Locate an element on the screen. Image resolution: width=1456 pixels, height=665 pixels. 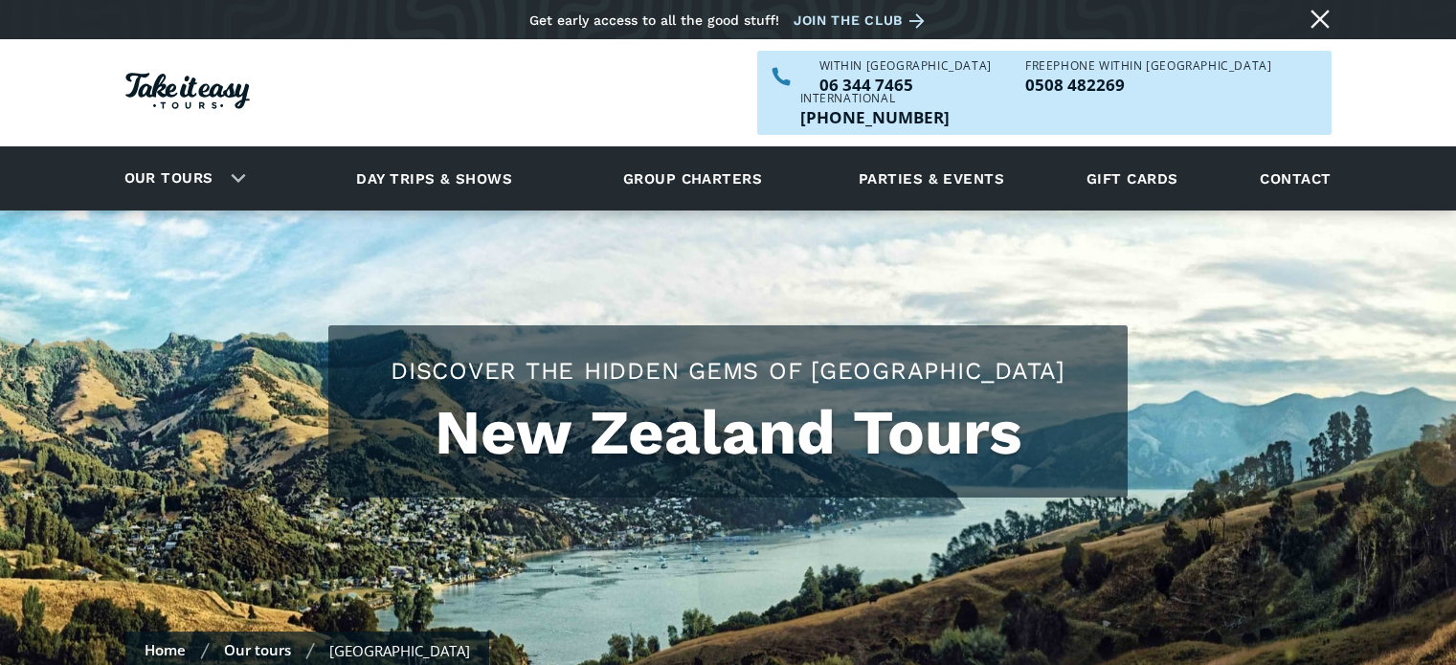
div: Our tours is located at coordinates (181, 178).